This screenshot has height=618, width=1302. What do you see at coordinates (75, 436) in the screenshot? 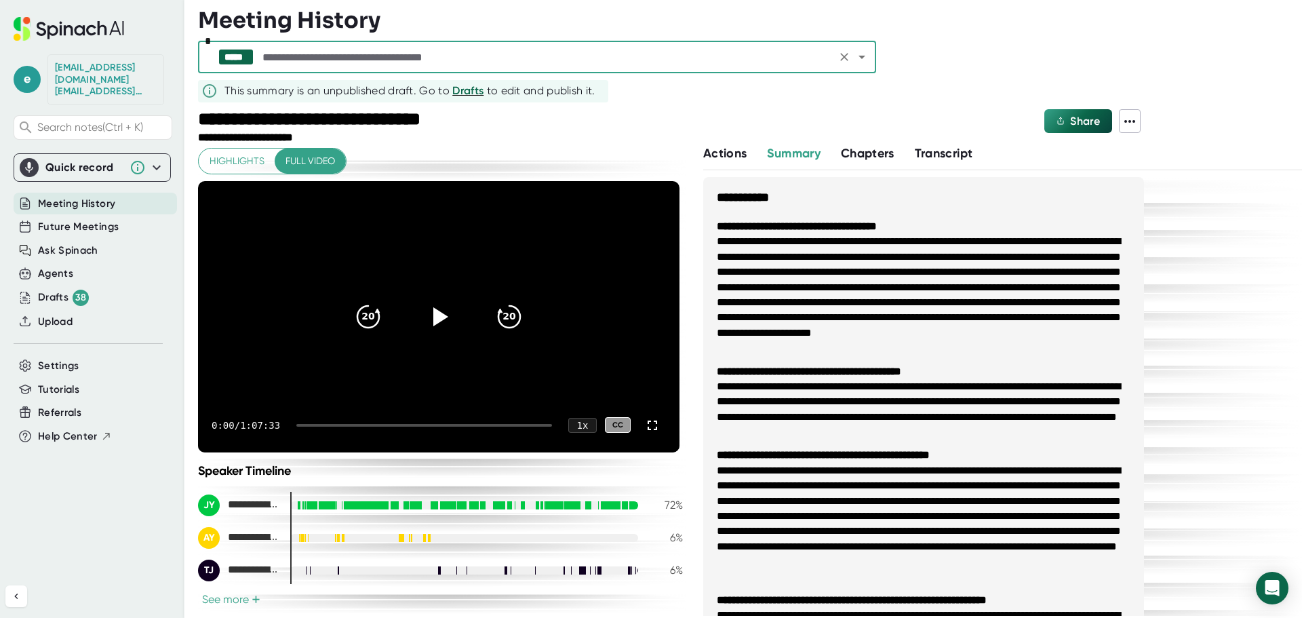
I see `button: Help Center` at bounding box center [75, 436].